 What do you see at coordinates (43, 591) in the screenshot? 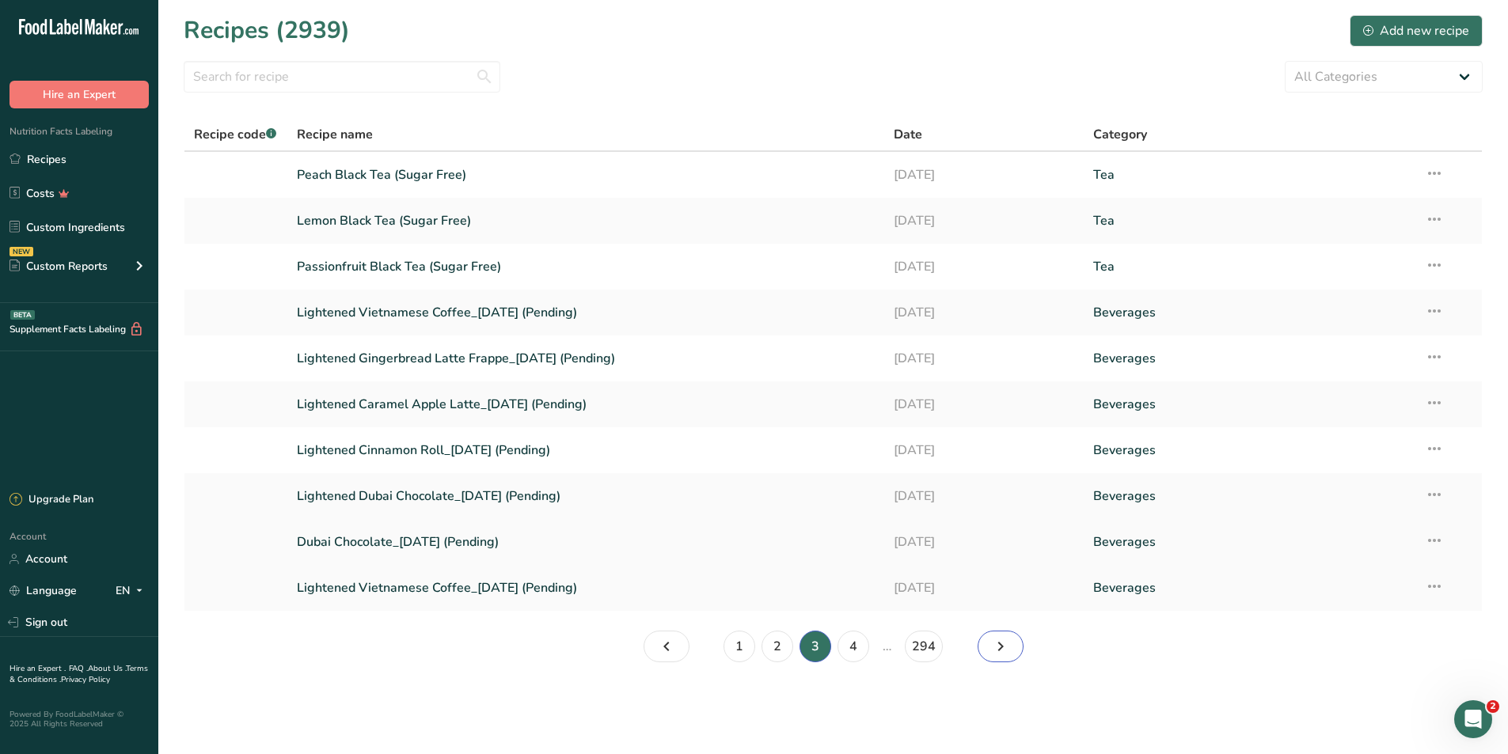
I see `a: Language` at bounding box center [43, 591].